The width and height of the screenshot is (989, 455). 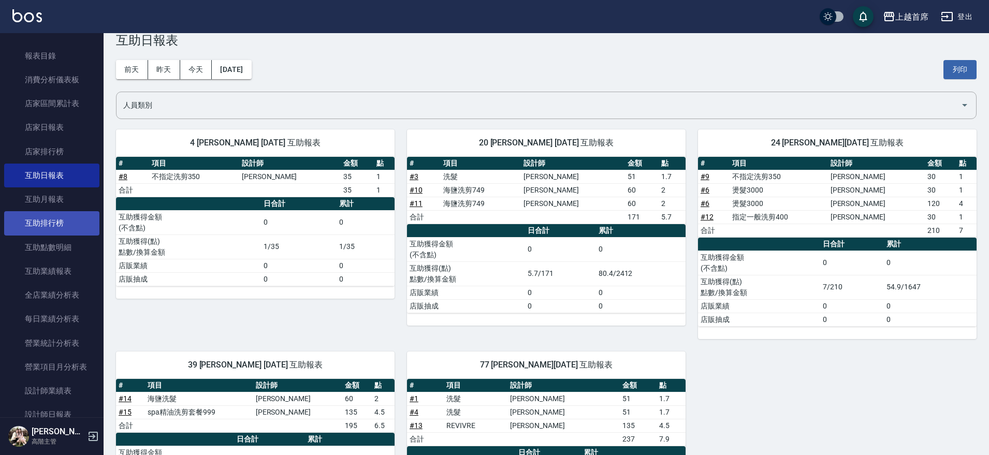 I want to click on td: 1, so click(x=967, y=190).